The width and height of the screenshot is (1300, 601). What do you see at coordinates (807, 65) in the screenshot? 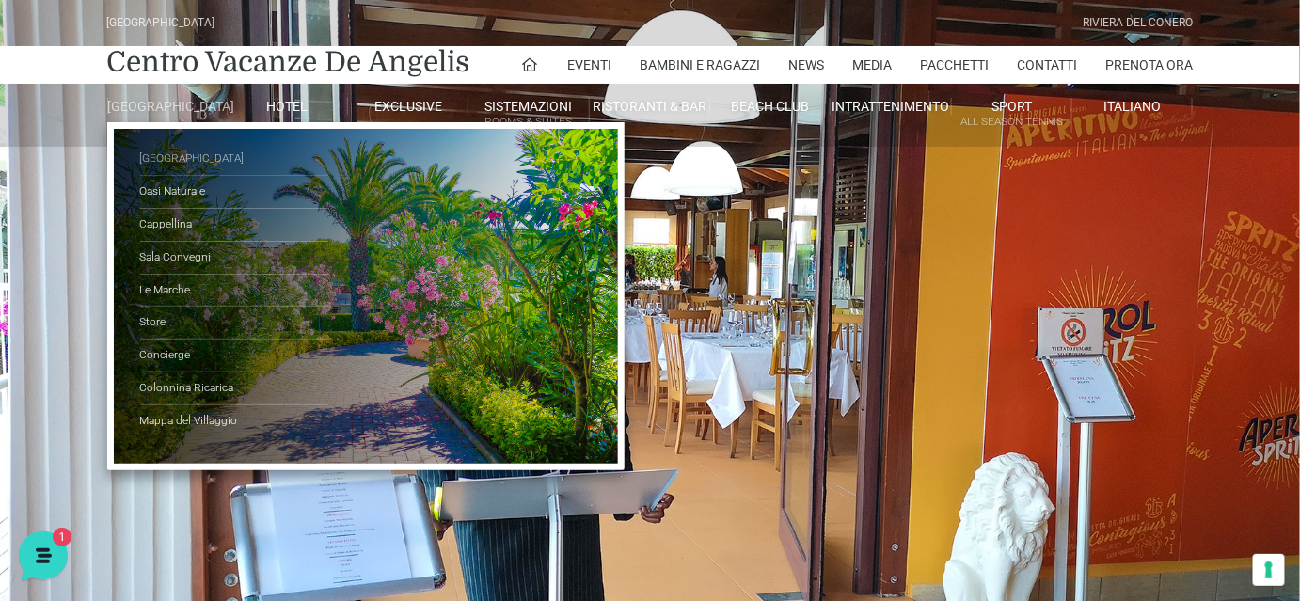
I see `a: News` at bounding box center [807, 65].